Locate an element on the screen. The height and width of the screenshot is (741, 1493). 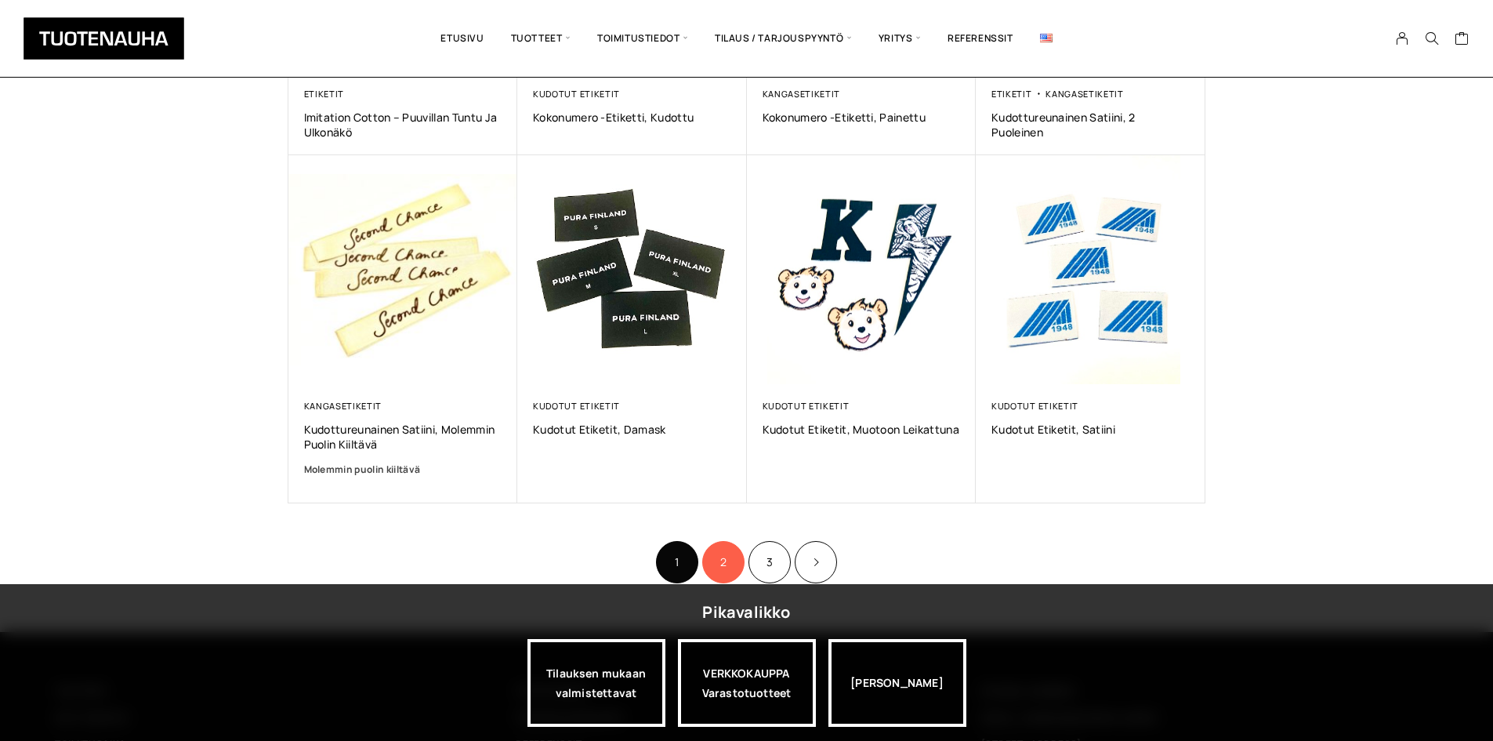
span: Tuotteet is located at coordinates (541, 38).